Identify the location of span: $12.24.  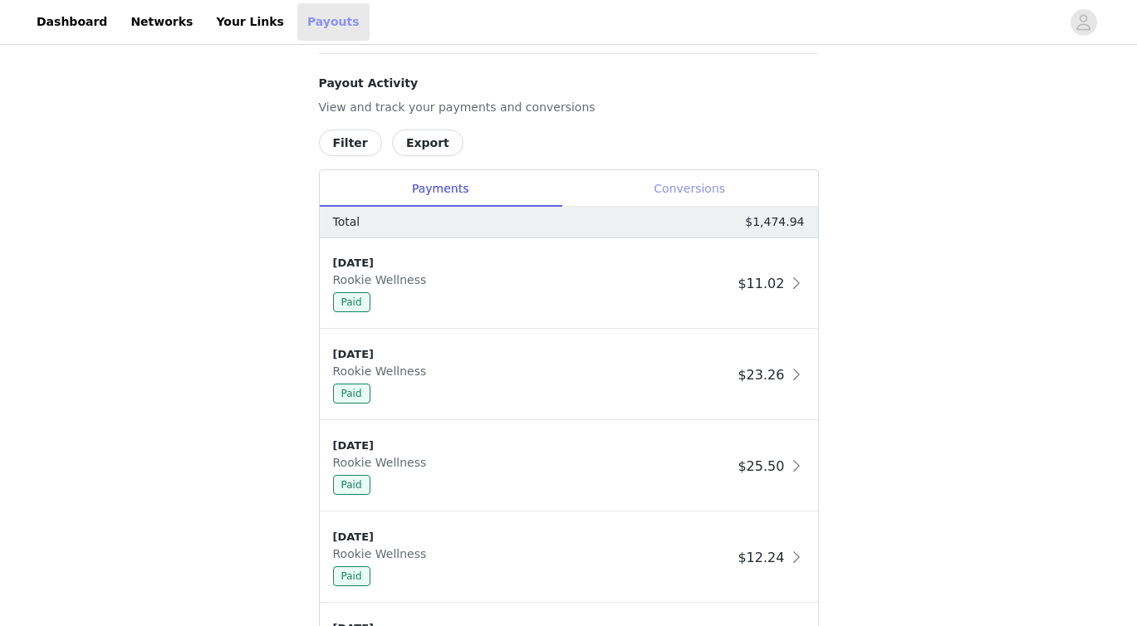
(761, 557).